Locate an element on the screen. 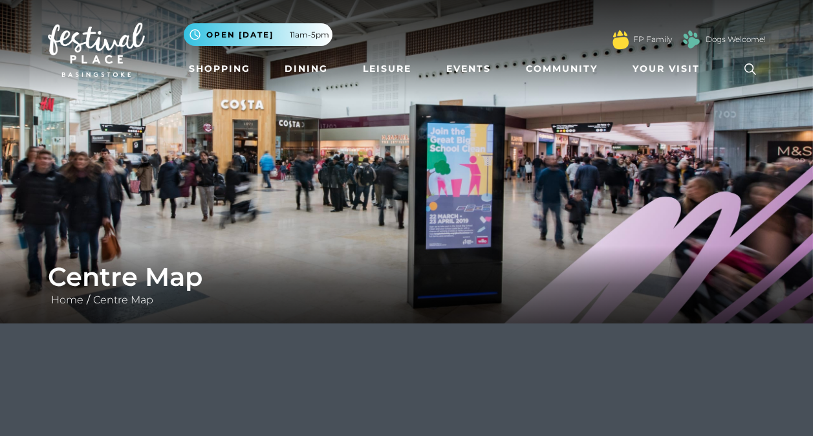  a: Leisure is located at coordinates (387, 69).